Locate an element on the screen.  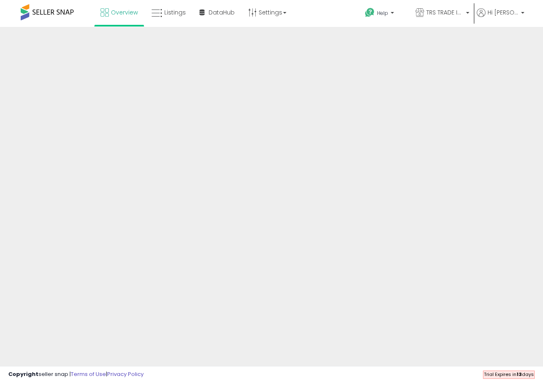
strong: Copyright is located at coordinates (23, 374).